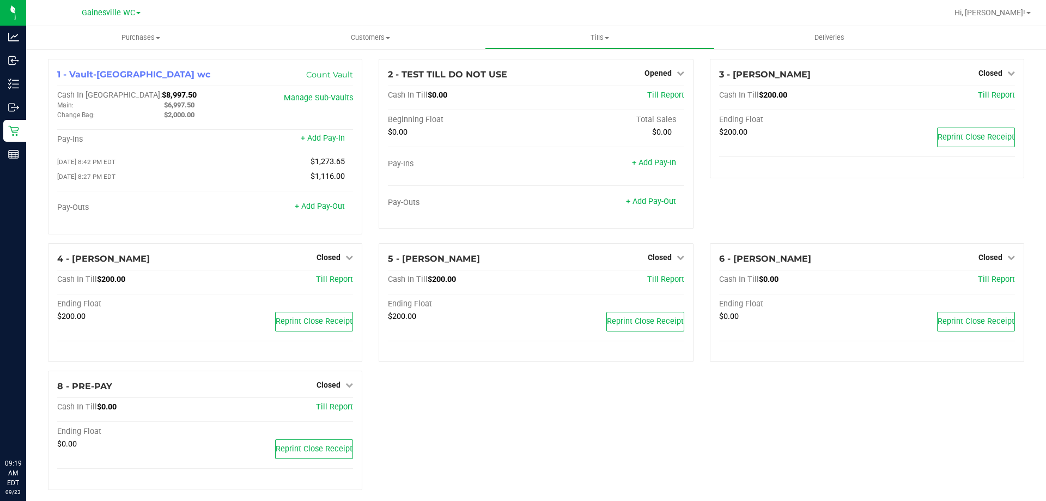 The height and width of the screenshot is (501, 1046). What do you see at coordinates (179, 114) in the screenshot?
I see `span: $2,000.00` at bounding box center [179, 114].